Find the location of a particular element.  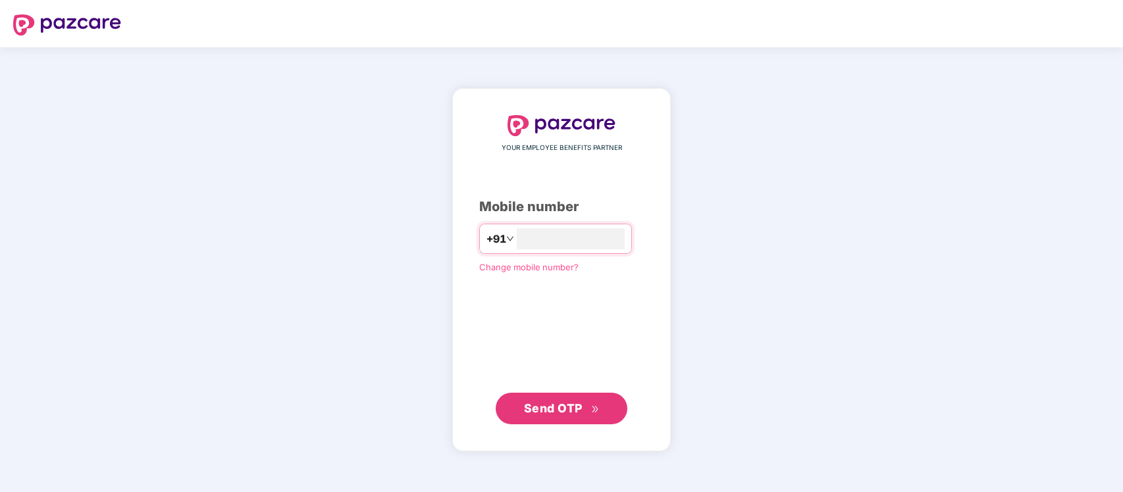

span: Change mobile number? is located at coordinates (528, 267).